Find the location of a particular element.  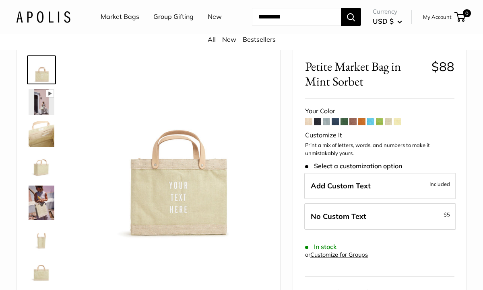

p: Print a mix of letters, words, and numbers to make it unmistakably yours. is located at coordinates (379, 149).